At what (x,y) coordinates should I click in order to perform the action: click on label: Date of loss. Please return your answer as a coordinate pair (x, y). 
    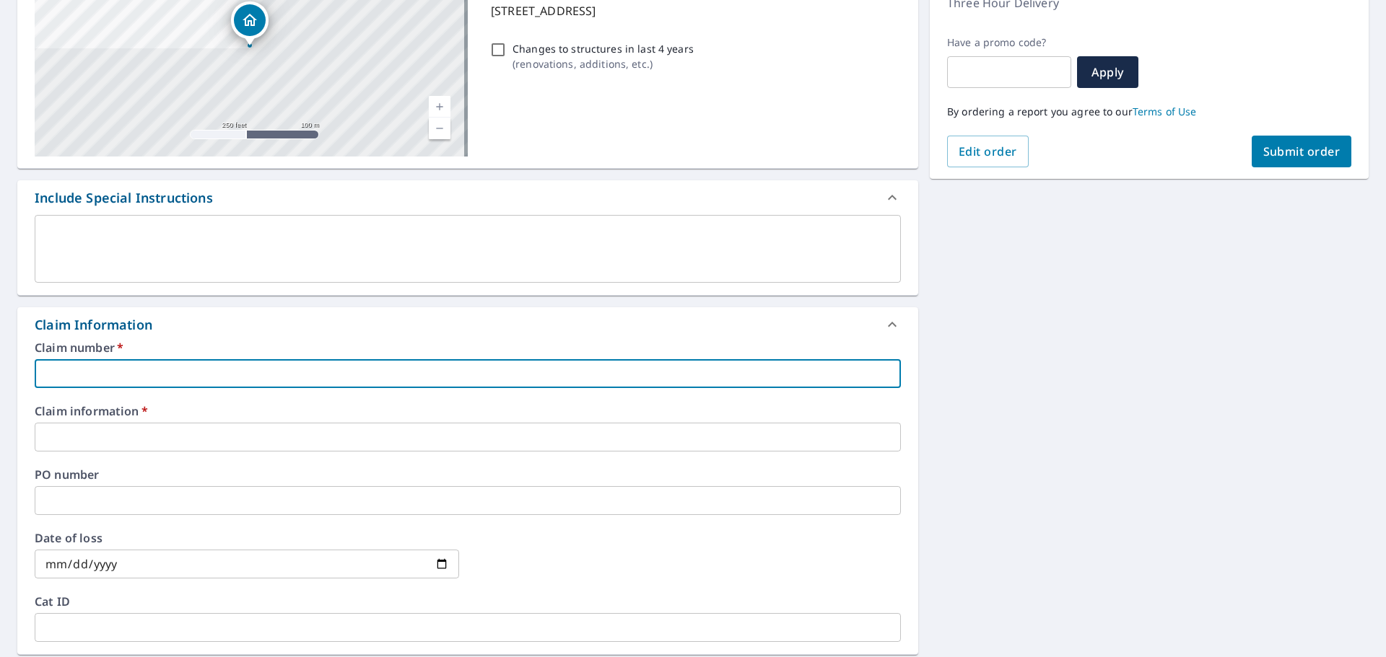
    Looking at the image, I should click on (247, 538).